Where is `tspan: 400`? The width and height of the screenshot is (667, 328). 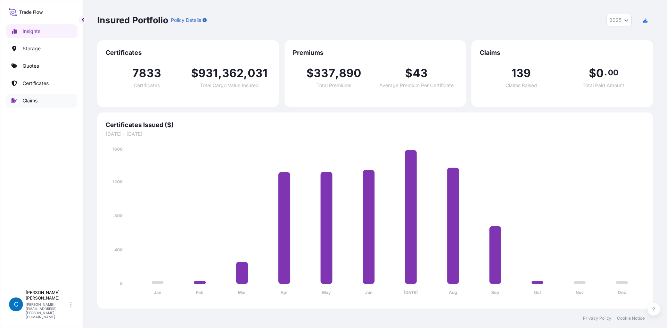
tspan: 400 is located at coordinates (119, 250).